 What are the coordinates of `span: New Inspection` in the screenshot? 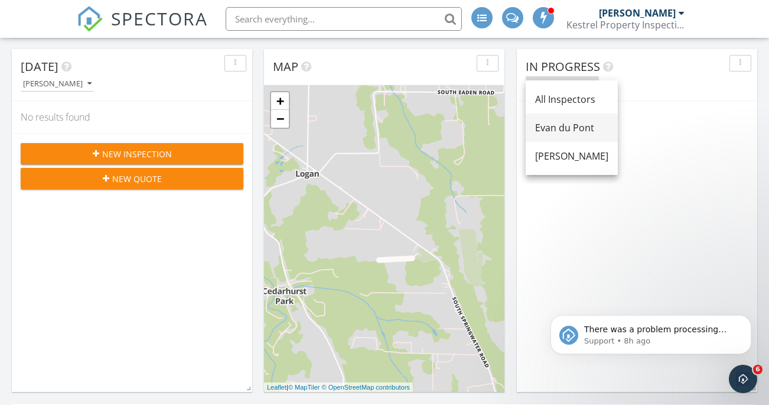 It's located at (137, 154).